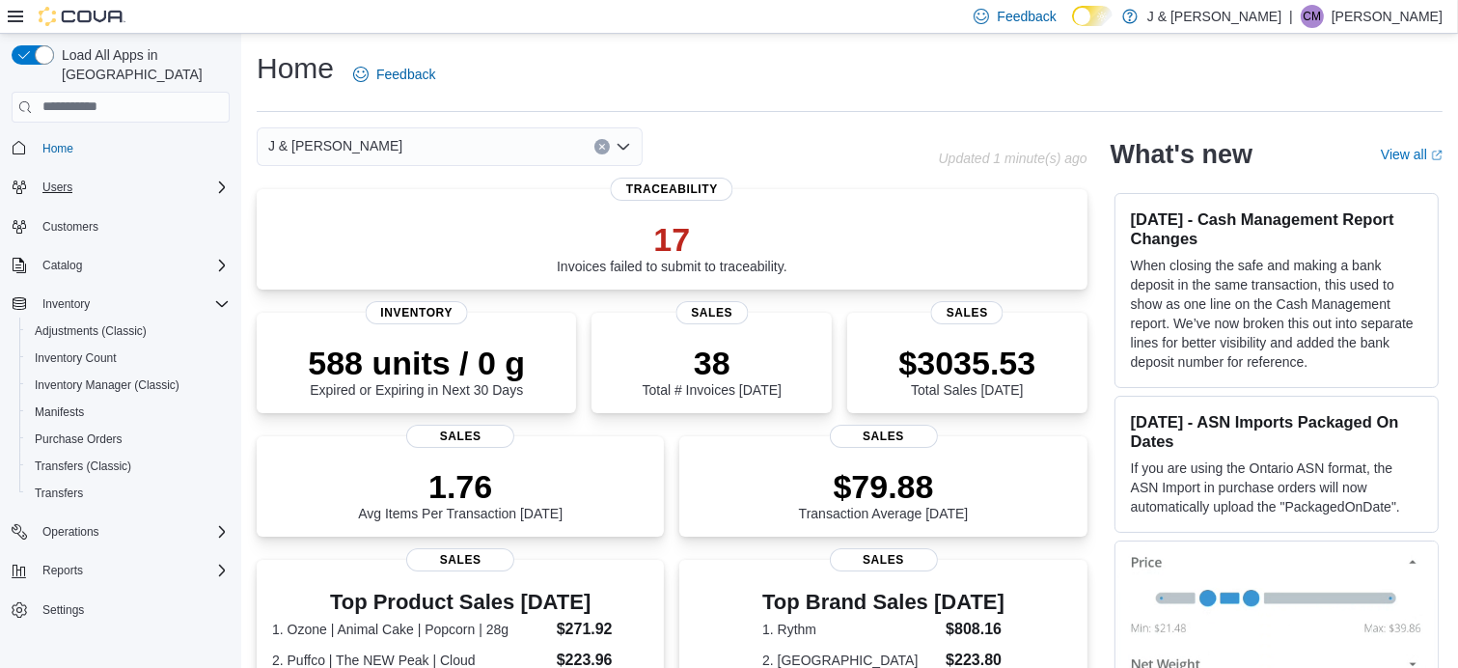 This screenshot has width=1458, height=668. I want to click on button: Purchase Orders, so click(128, 439).